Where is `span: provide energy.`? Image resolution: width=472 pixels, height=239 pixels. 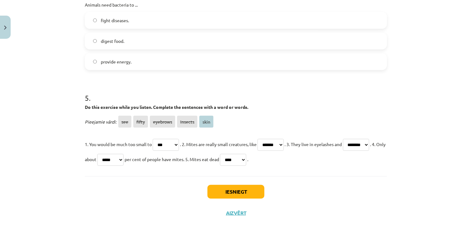 span: provide energy. is located at coordinates (116, 62).